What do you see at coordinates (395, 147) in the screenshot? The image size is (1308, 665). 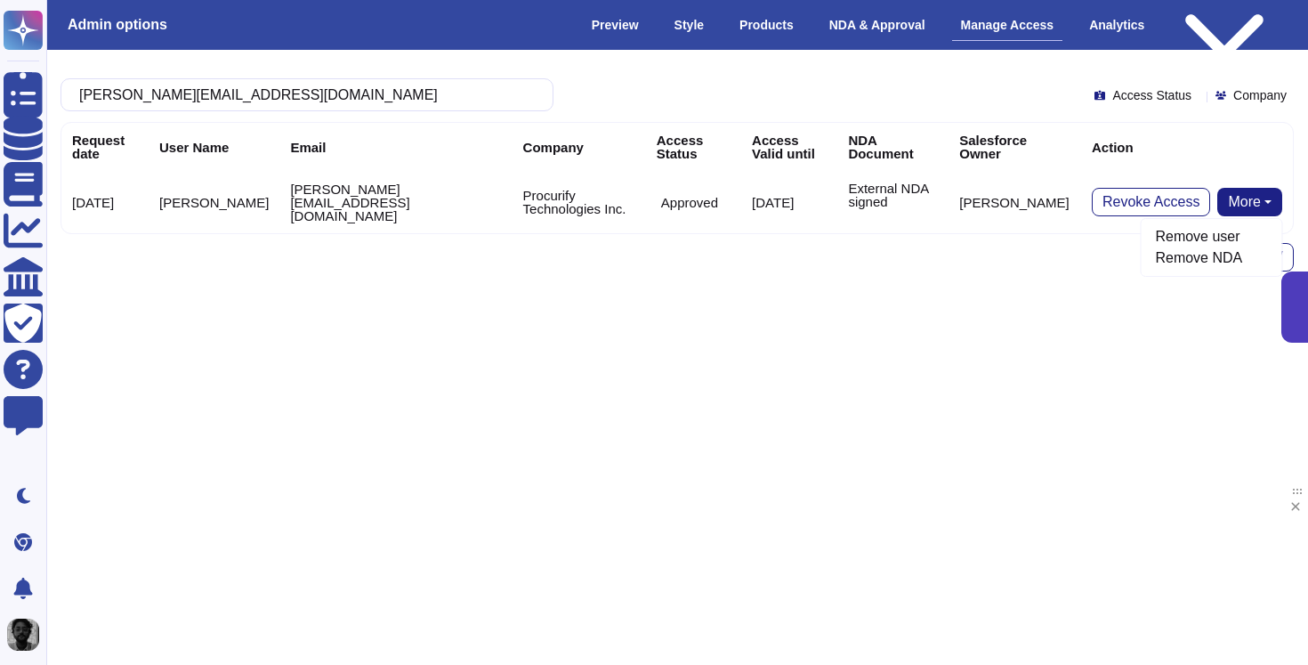 I see `th: Email` at bounding box center [395, 147].